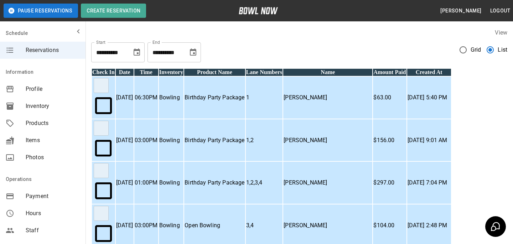 The width and height of the screenshot is (513, 244). I want to click on th: Date, so click(125, 72).